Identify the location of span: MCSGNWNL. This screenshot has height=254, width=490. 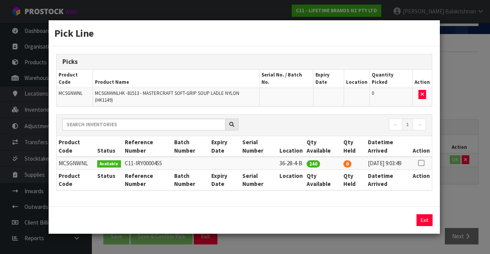
(70, 93).